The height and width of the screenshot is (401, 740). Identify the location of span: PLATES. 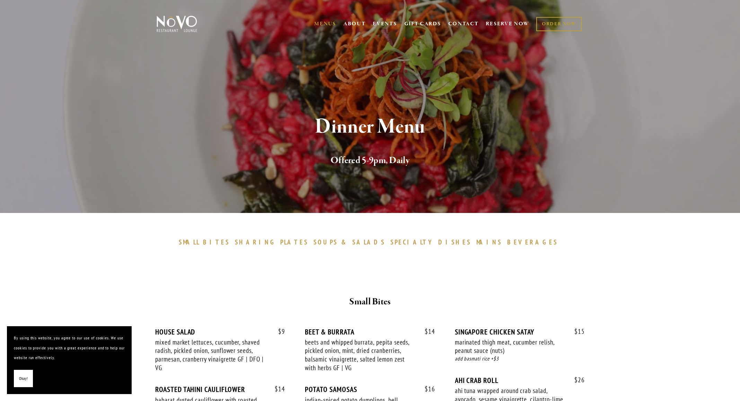
(294, 242).